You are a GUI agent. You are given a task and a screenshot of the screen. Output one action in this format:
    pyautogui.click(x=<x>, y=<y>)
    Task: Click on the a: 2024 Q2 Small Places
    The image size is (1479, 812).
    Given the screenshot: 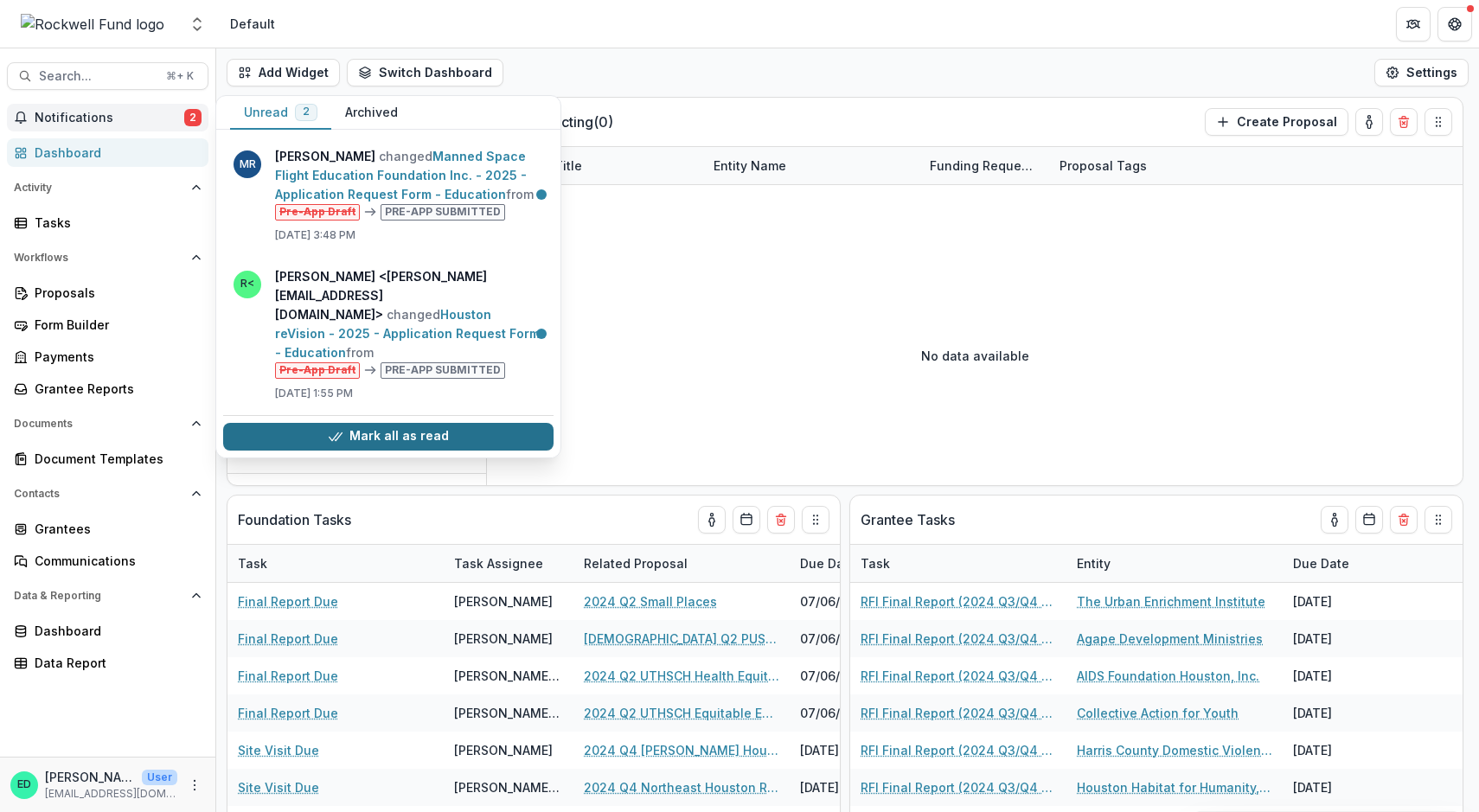 What is the action you would take?
    pyautogui.click(x=650, y=601)
    